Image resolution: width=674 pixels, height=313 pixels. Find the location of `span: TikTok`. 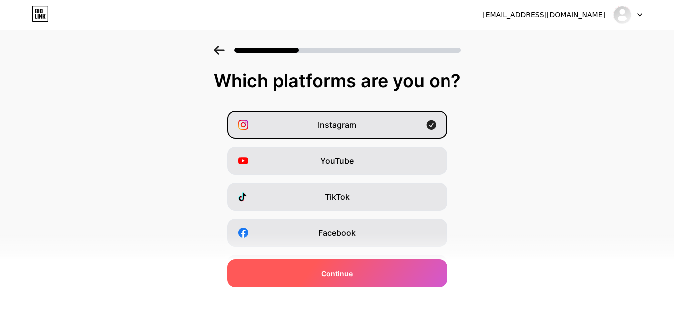

span: TikTok is located at coordinates (337, 197).